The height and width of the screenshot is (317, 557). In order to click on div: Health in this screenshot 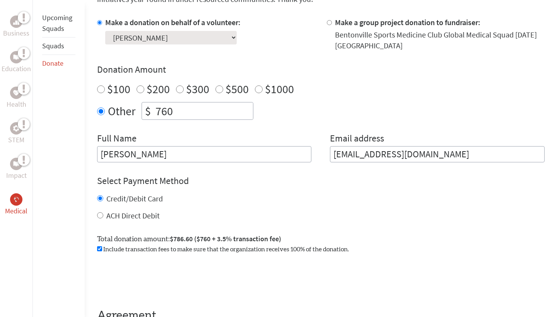, I will do `click(16, 93)`.